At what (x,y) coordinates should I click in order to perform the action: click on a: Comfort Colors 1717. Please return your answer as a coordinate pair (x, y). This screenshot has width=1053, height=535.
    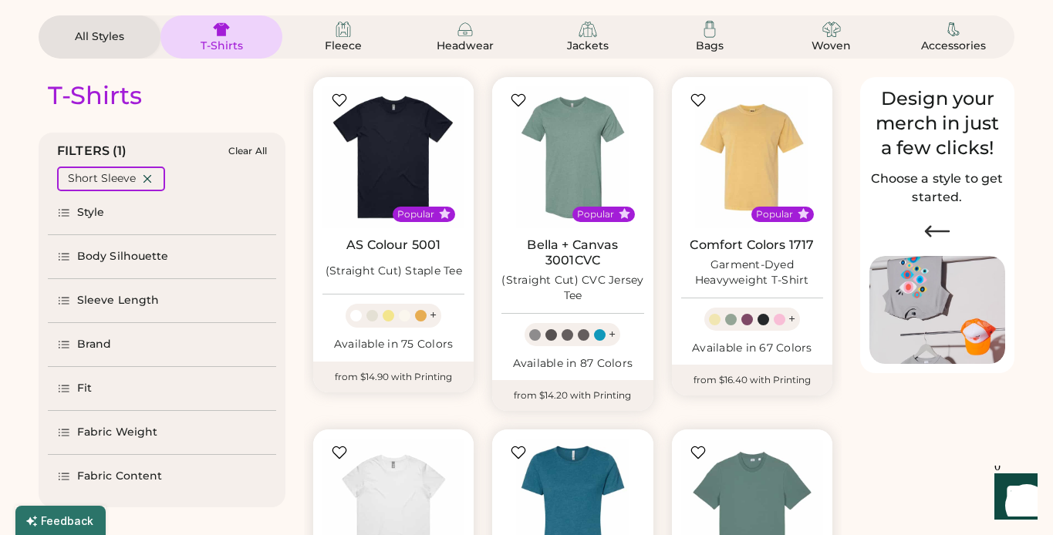
    Looking at the image, I should click on (751, 245).